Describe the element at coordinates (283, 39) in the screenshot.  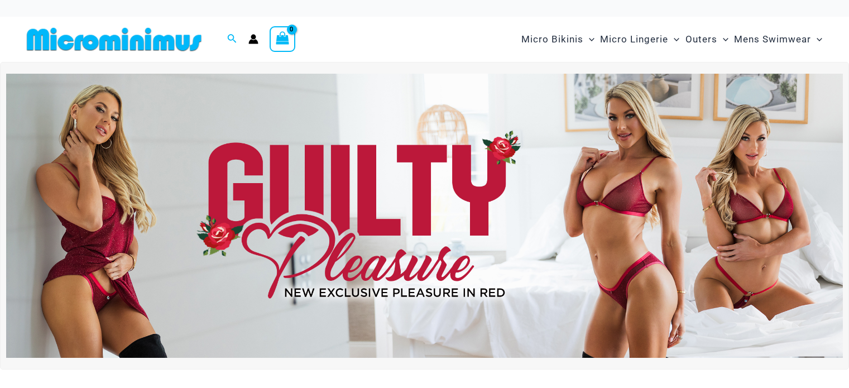
I see `a: View Shopping Cart, empty` at that location.